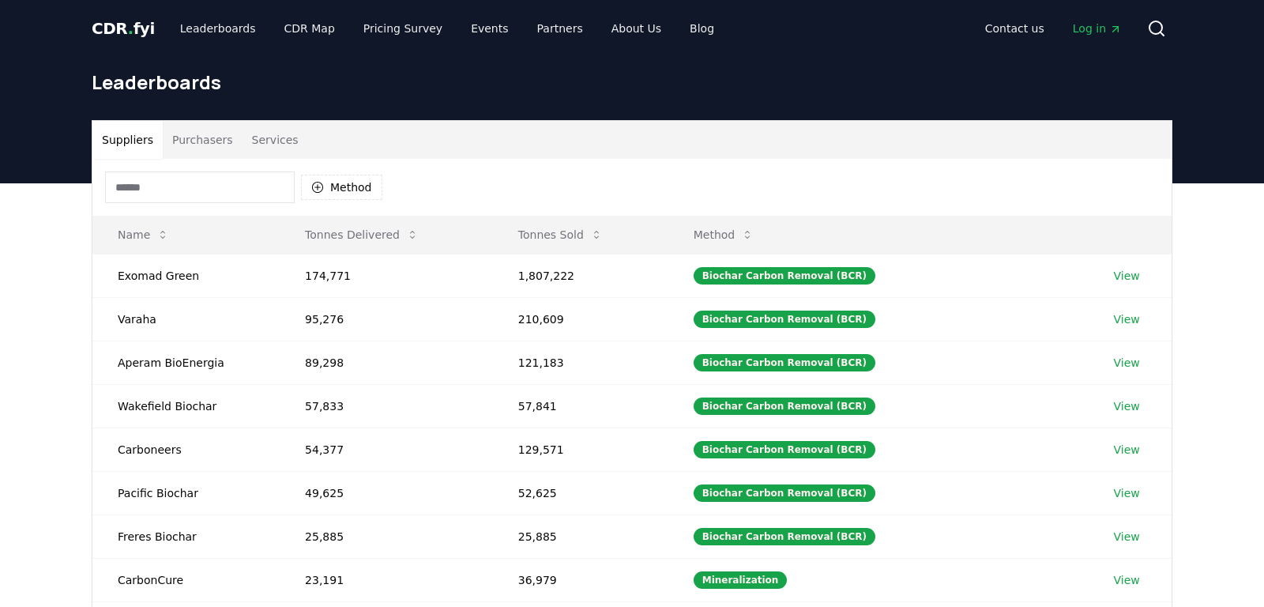 This screenshot has height=607, width=1264. What do you see at coordinates (1097, 28) in the screenshot?
I see `a: Log in` at bounding box center [1097, 28].